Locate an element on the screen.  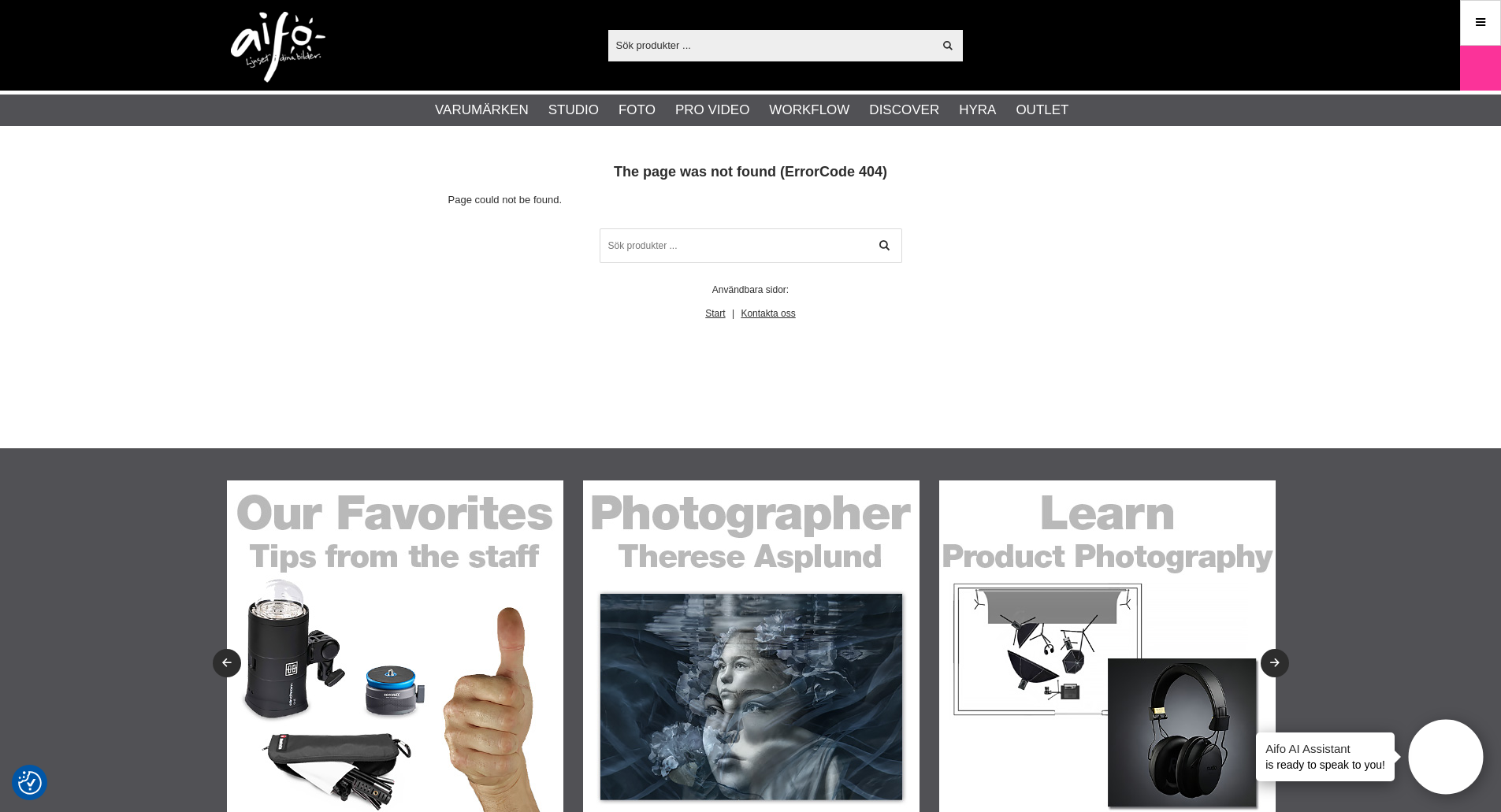
button: Next is located at coordinates (1274, 663).